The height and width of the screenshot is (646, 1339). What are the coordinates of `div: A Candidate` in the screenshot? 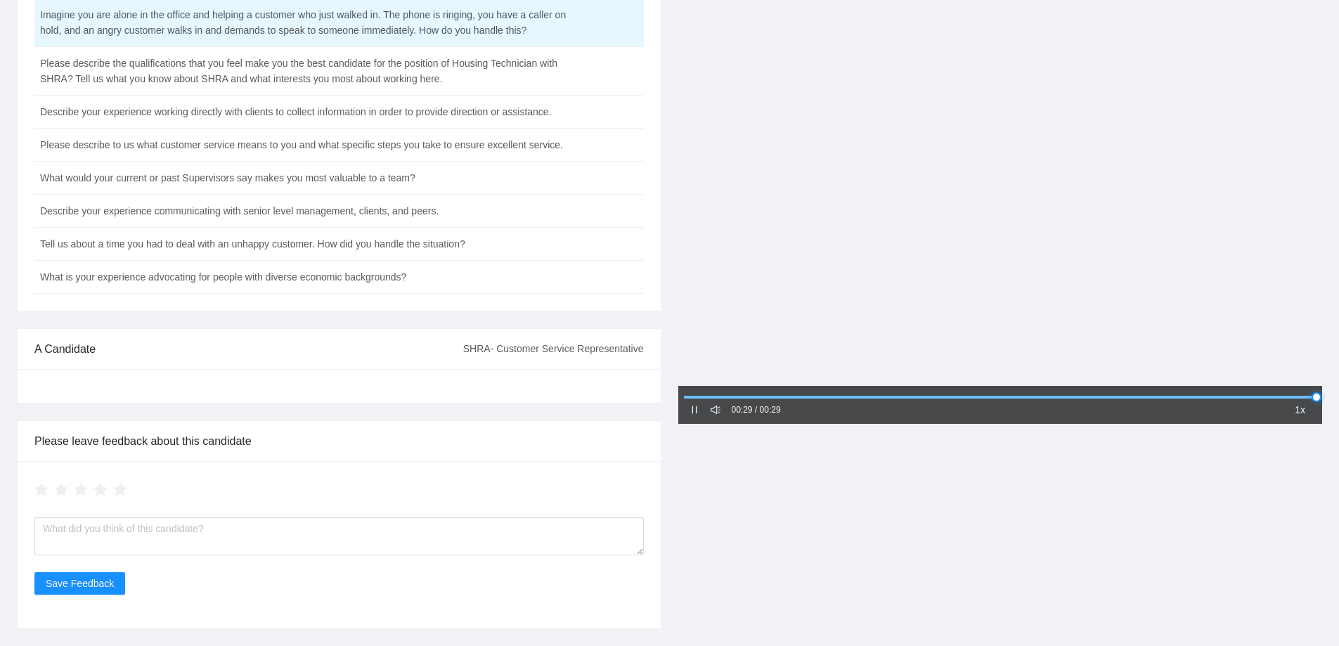 It's located at (249, 349).